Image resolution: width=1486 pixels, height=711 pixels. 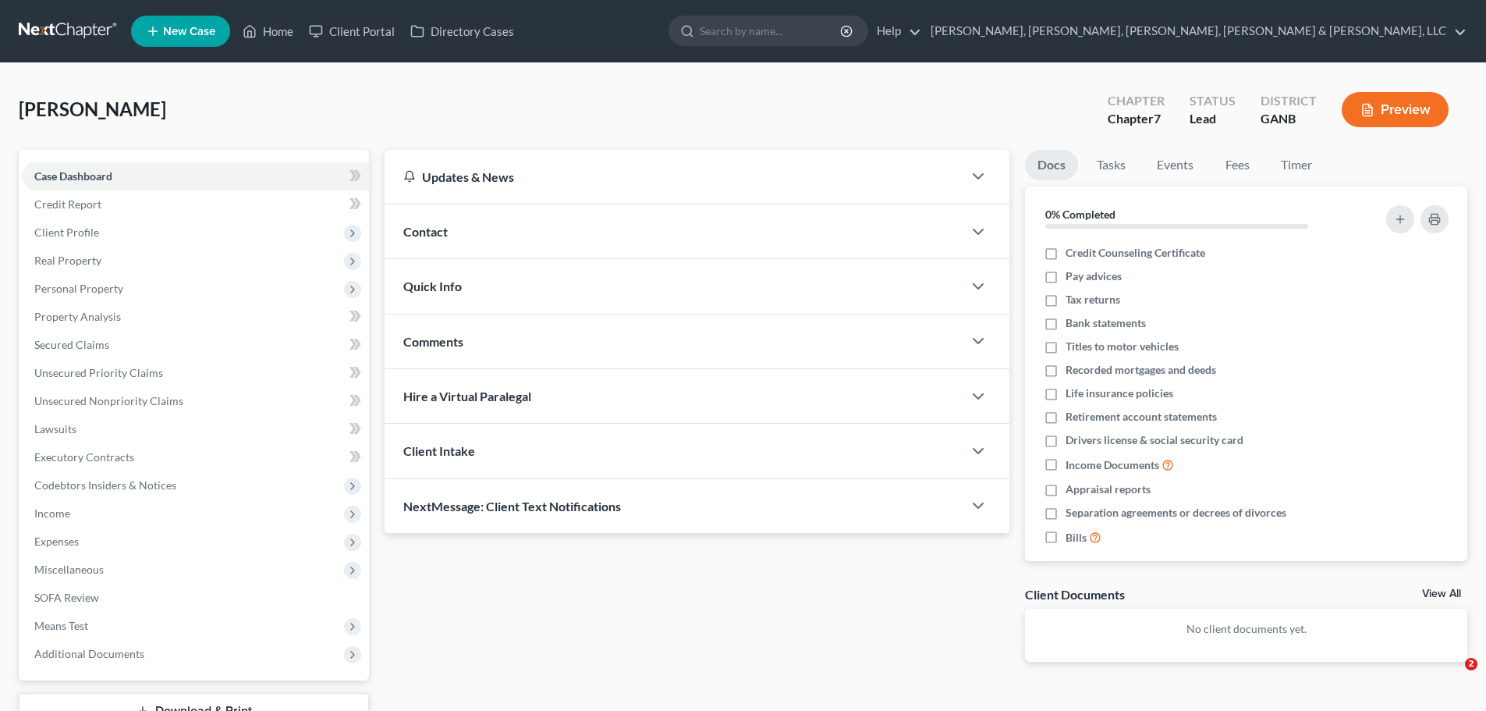 What do you see at coordinates (433, 341) in the screenshot?
I see `span: Comments` at bounding box center [433, 341].